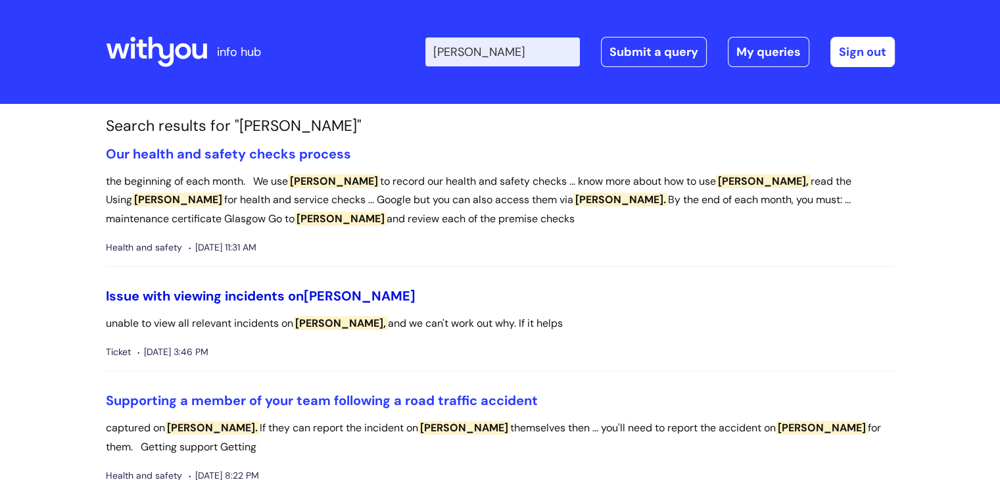 The image size is (1000, 480). Describe the element at coordinates (228, 154) in the screenshot. I see `a: Our health and safety checks process` at that location.